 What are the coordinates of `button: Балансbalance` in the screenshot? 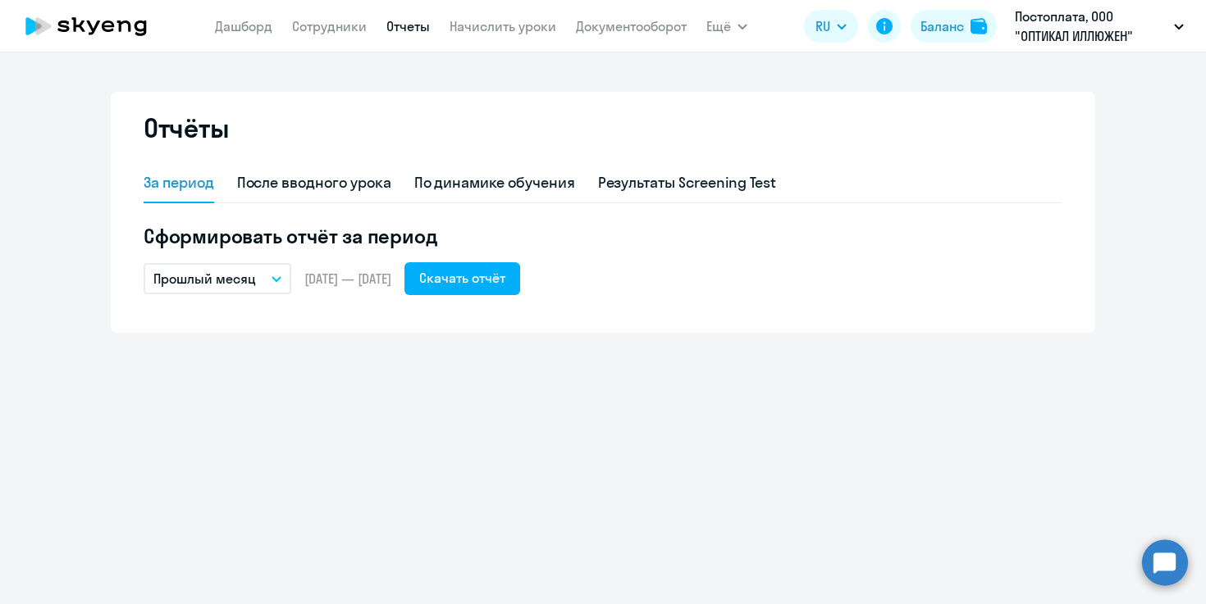 It's located at (953, 26).